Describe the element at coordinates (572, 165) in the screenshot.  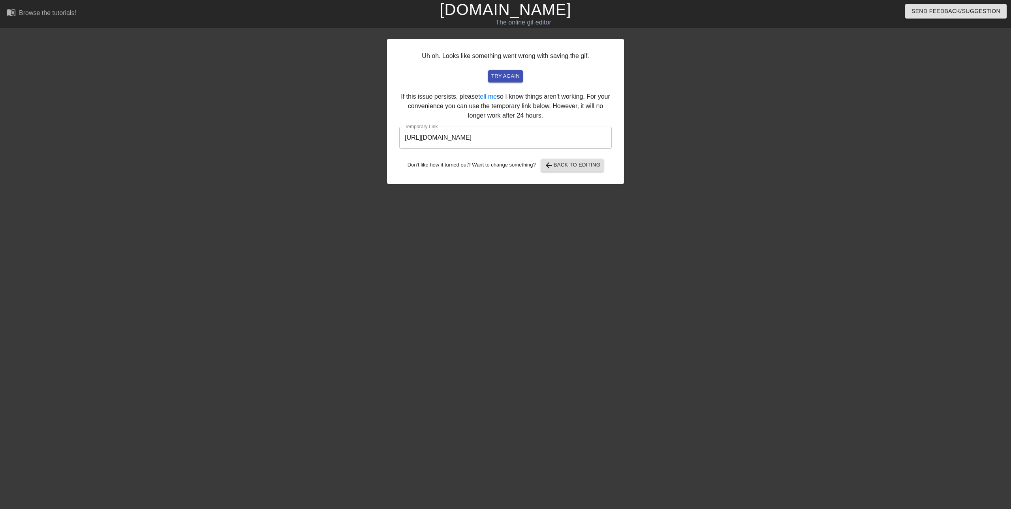
I see `button: Back to Editing` at that location.